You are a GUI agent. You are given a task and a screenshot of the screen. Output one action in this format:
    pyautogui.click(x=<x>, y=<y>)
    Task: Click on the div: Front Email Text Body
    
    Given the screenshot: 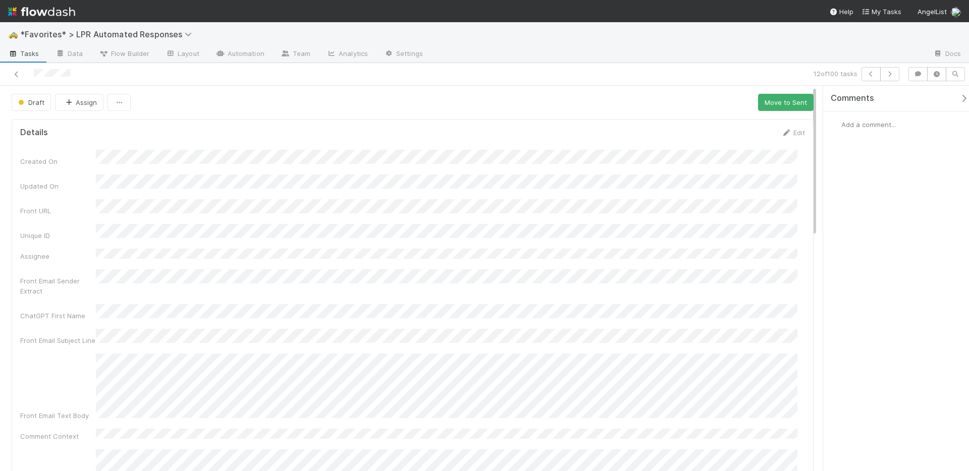 What is the action you would take?
    pyautogui.click(x=58, y=416)
    